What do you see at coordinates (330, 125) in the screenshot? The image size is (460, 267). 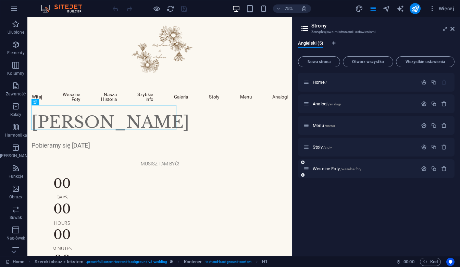 I see `span: /menu` at bounding box center [330, 125].